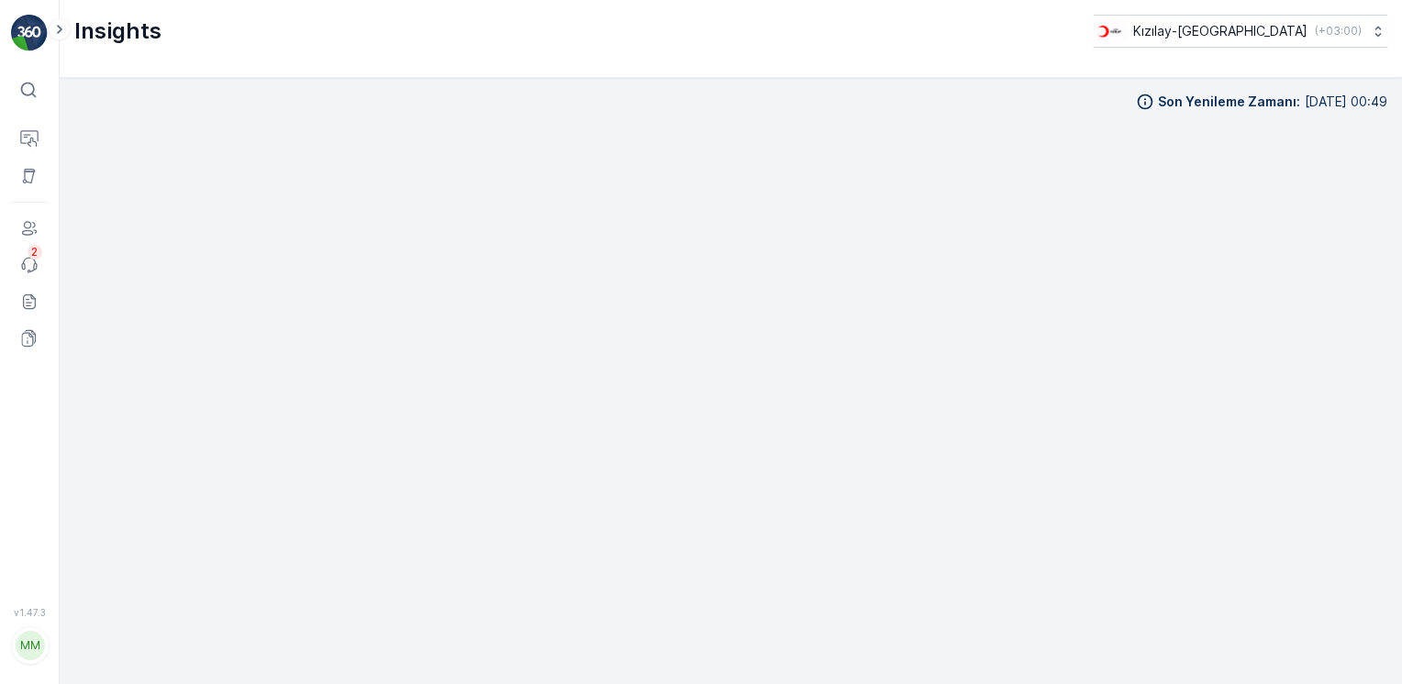 This screenshot has width=1402, height=684. Describe the element at coordinates (117, 31) in the screenshot. I see `p: Insights` at that location.